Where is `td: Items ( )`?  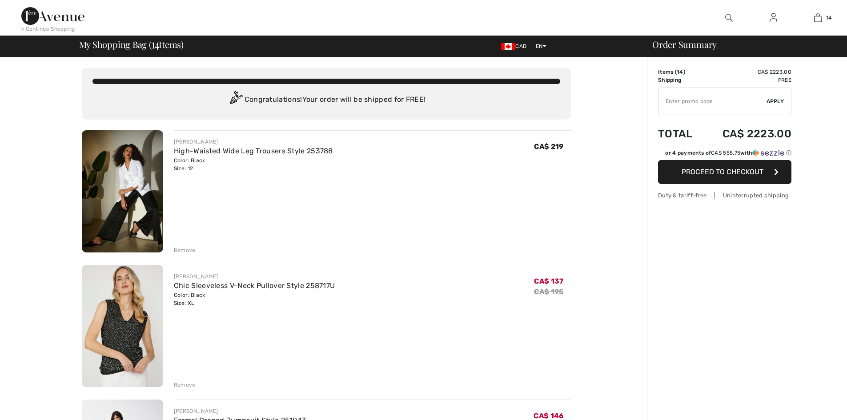 td: Items ( ) is located at coordinates (680, 72).